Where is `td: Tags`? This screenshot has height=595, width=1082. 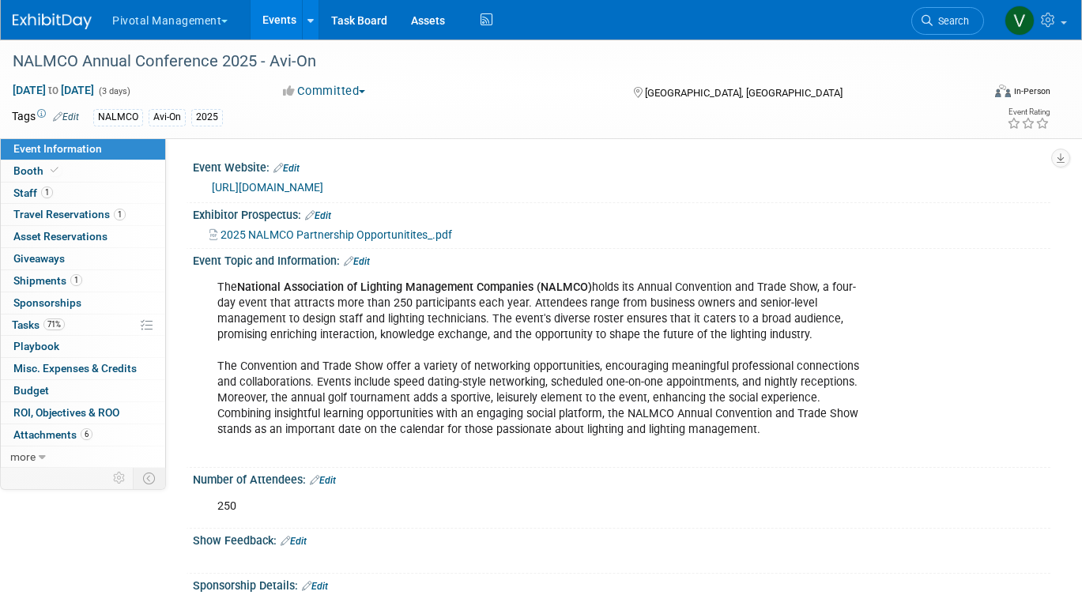 td: Tags is located at coordinates (45, 117).